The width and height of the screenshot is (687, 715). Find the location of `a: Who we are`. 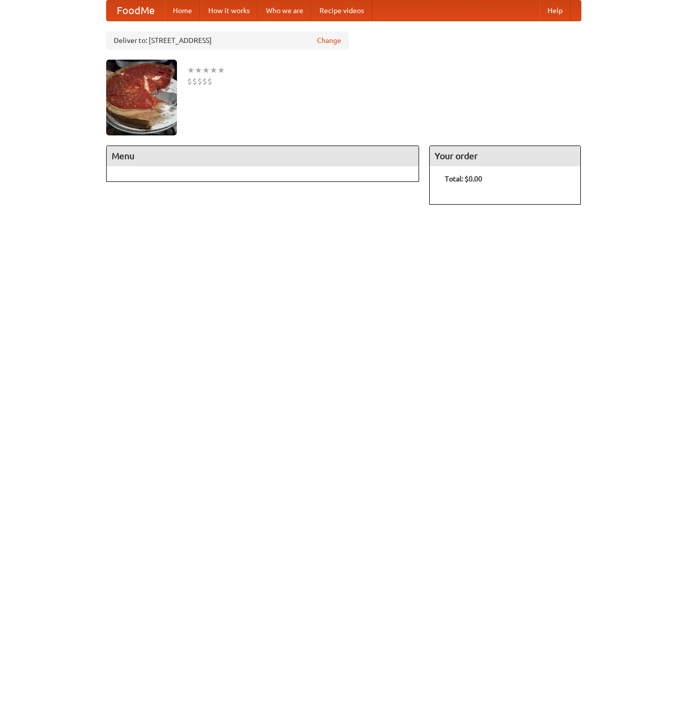

a: Who we are is located at coordinates (285, 11).